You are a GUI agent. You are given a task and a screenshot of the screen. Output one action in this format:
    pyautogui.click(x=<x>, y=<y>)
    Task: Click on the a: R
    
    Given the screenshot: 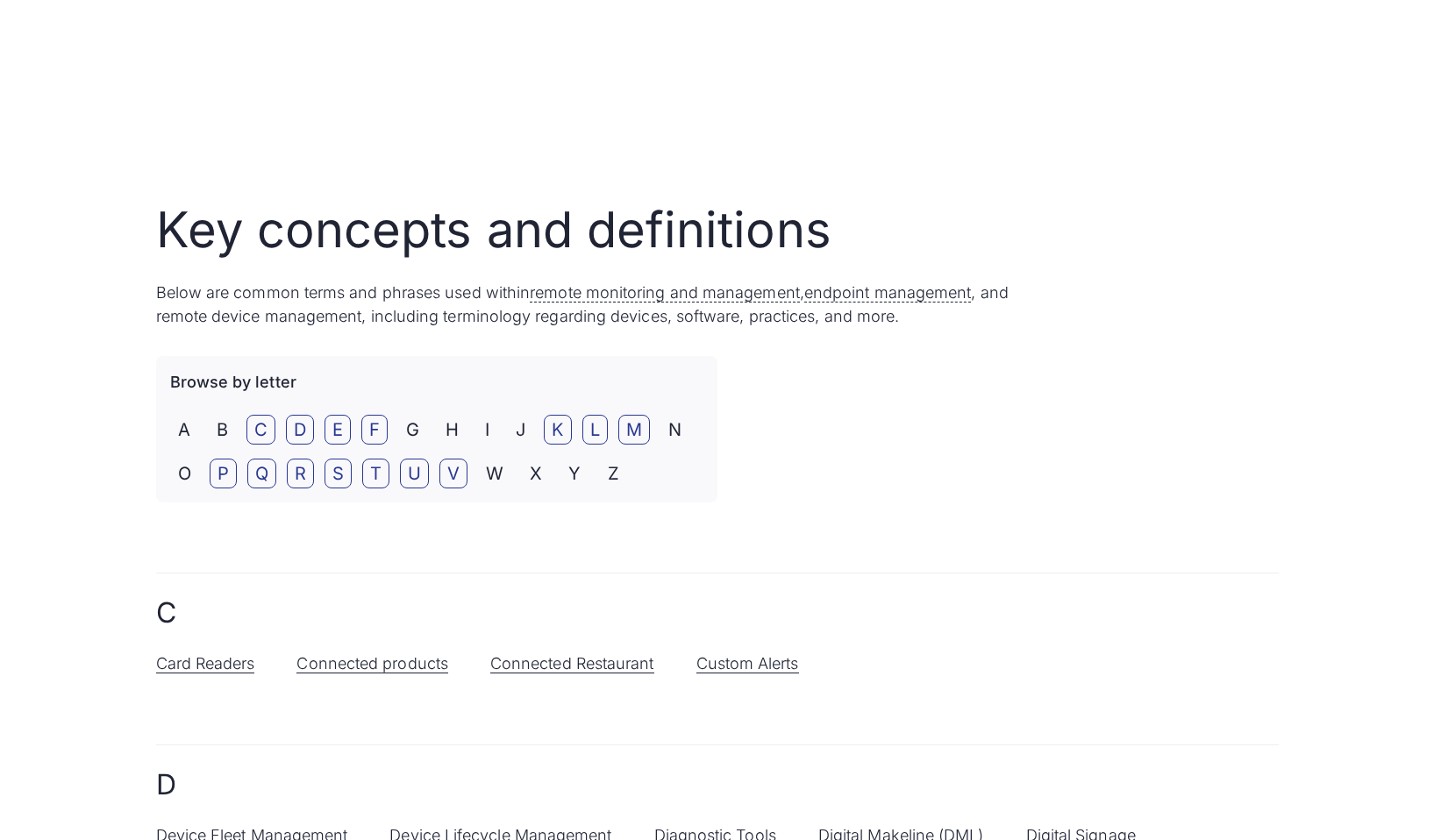 What is the action you would take?
    pyautogui.click(x=300, y=474)
    